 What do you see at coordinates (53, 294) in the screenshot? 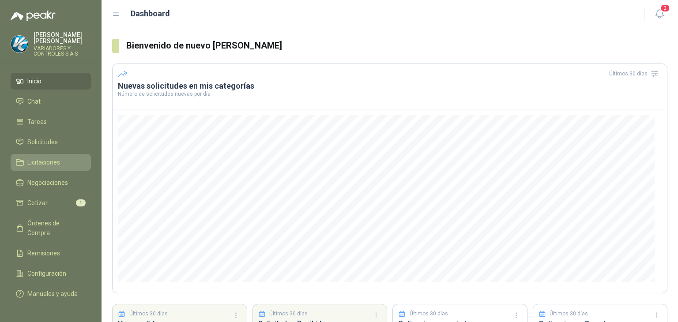
I see `span: Manuales y ayuda` at bounding box center [53, 294].